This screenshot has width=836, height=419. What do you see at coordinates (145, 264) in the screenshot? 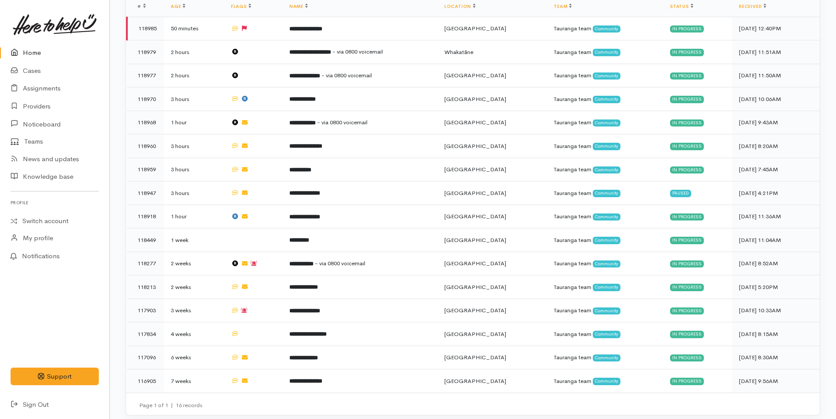
I see `td: 118277` at bounding box center [145, 264].